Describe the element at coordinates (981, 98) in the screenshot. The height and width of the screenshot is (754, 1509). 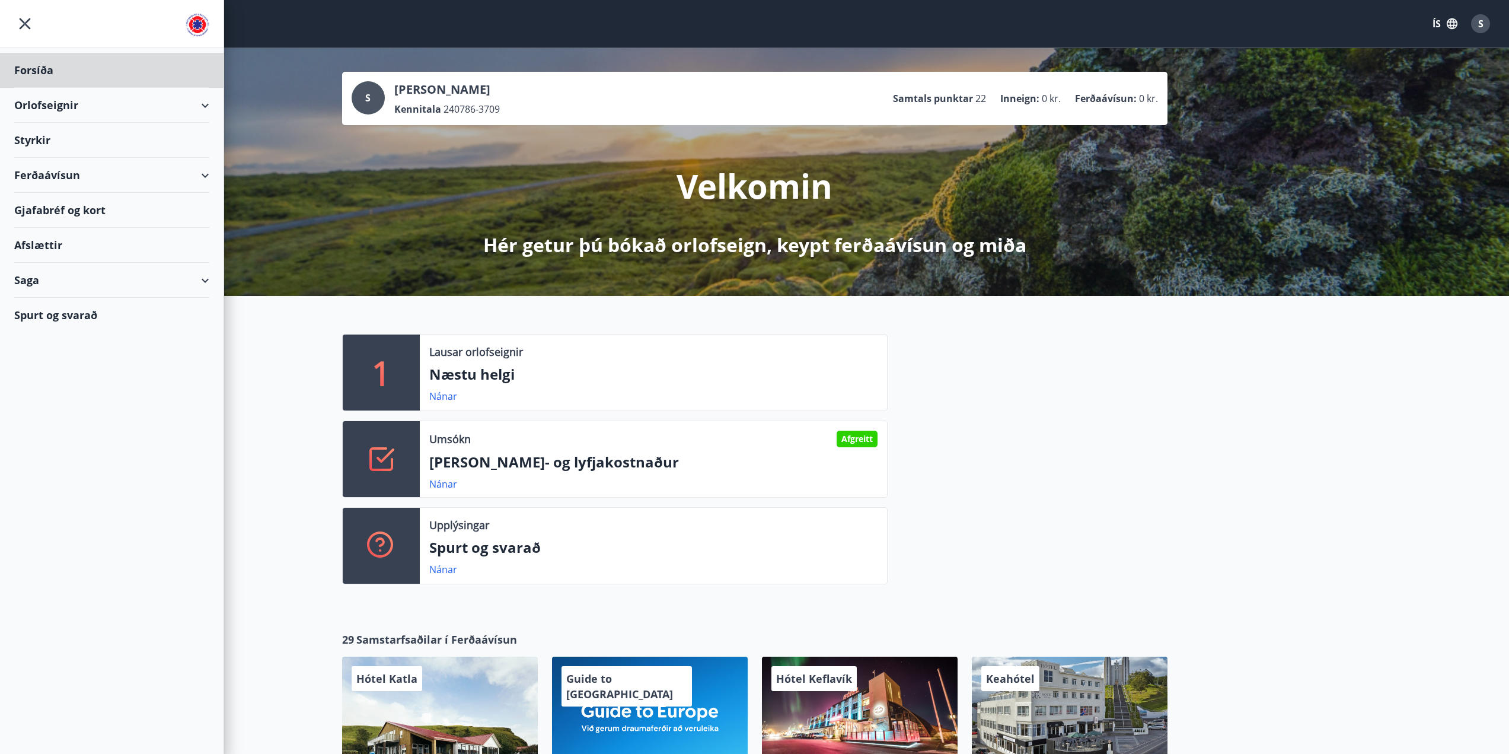
I see `span: 22` at that location.